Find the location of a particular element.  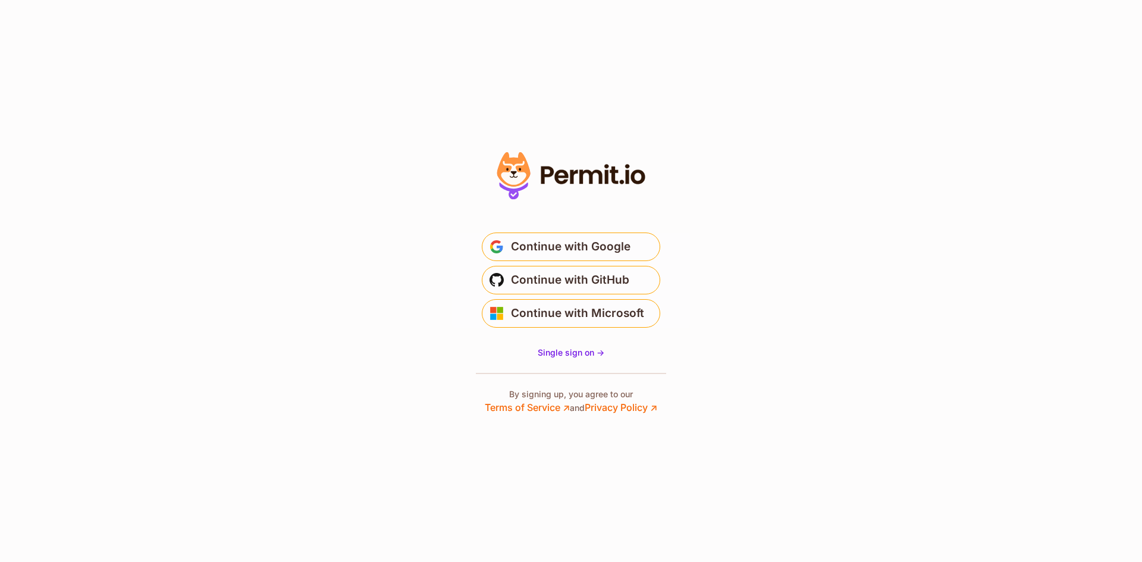

a: Terms of Service ↗ is located at coordinates (527, 407).